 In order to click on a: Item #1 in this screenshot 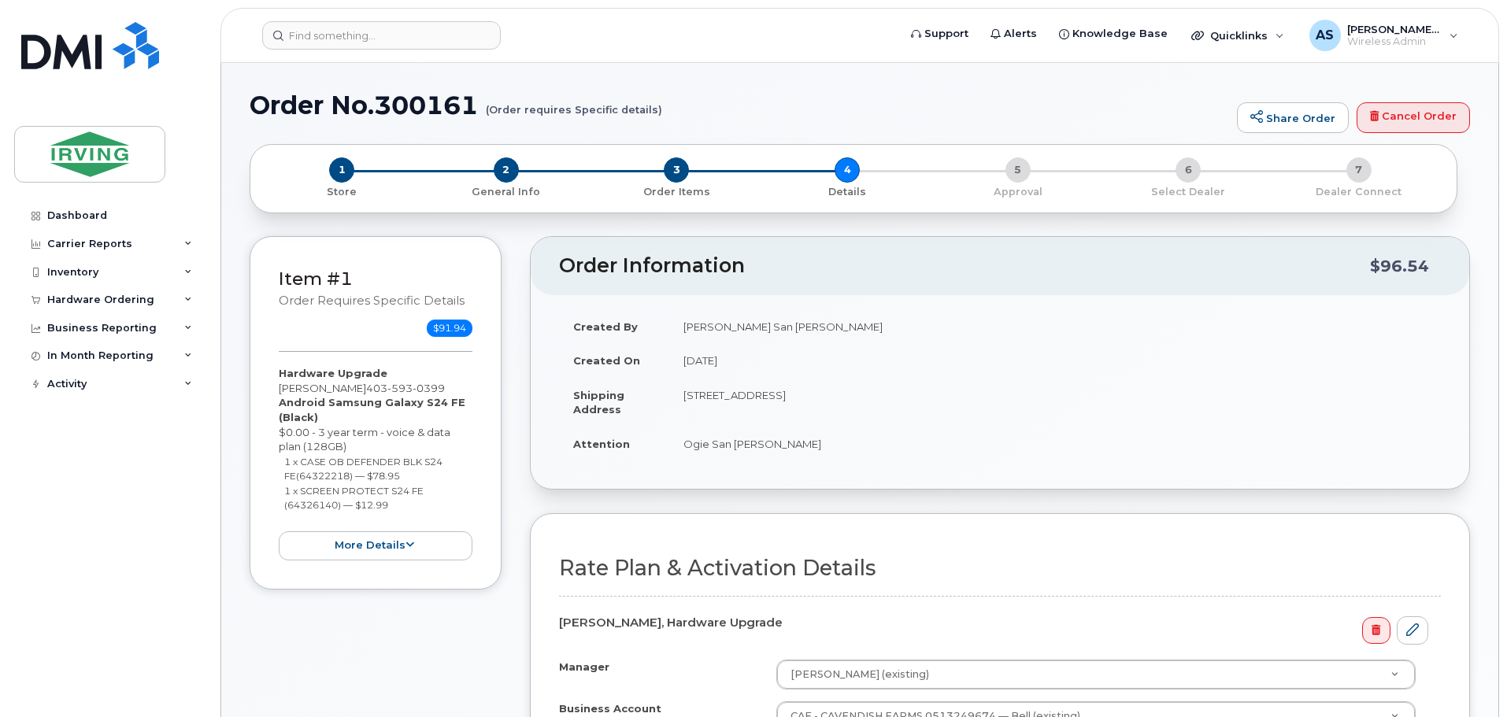, I will do `click(316, 279)`.